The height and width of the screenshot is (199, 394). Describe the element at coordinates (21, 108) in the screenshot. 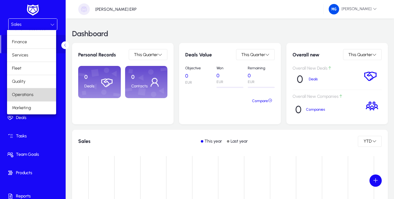

I see `span: Marketing` at that location.